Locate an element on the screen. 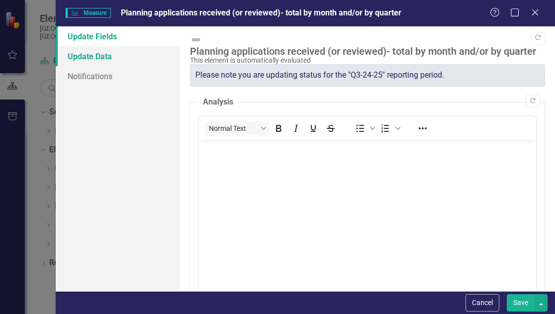 The height and width of the screenshot is (314, 555). span: Measure is located at coordinates (88, 13).